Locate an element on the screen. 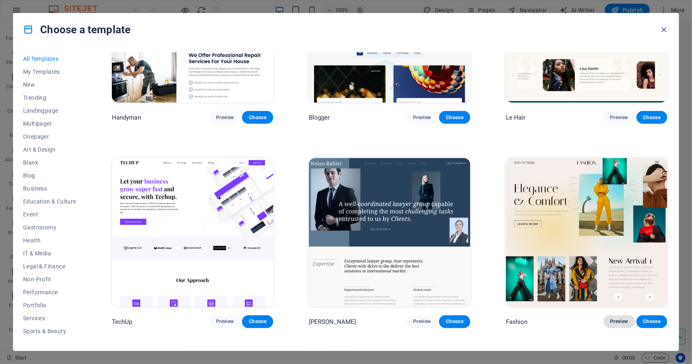 This screenshot has height=364, width=692. button: Gastronomy is located at coordinates (49, 227).